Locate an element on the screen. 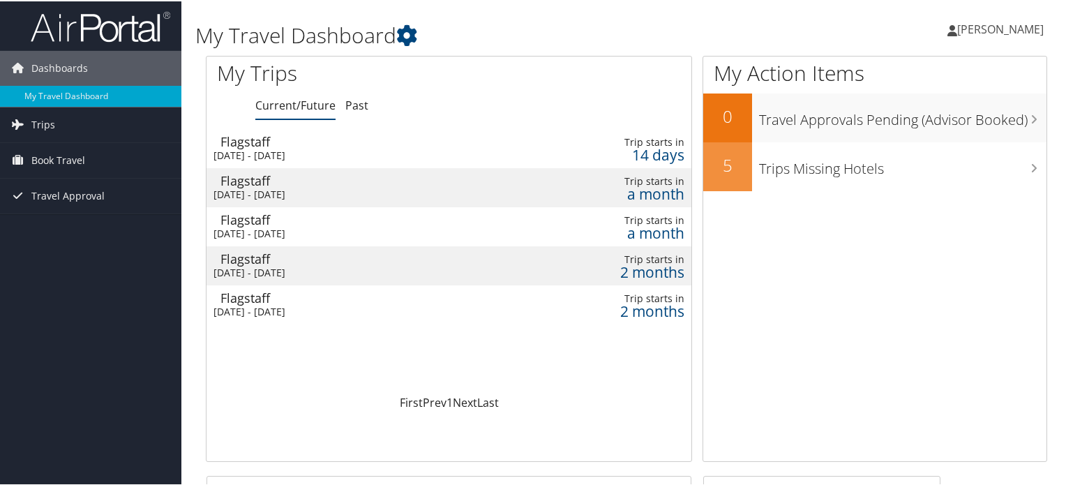 The image size is (1066, 485). h1: My Travel Dashboard is located at coordinates (483, 34).